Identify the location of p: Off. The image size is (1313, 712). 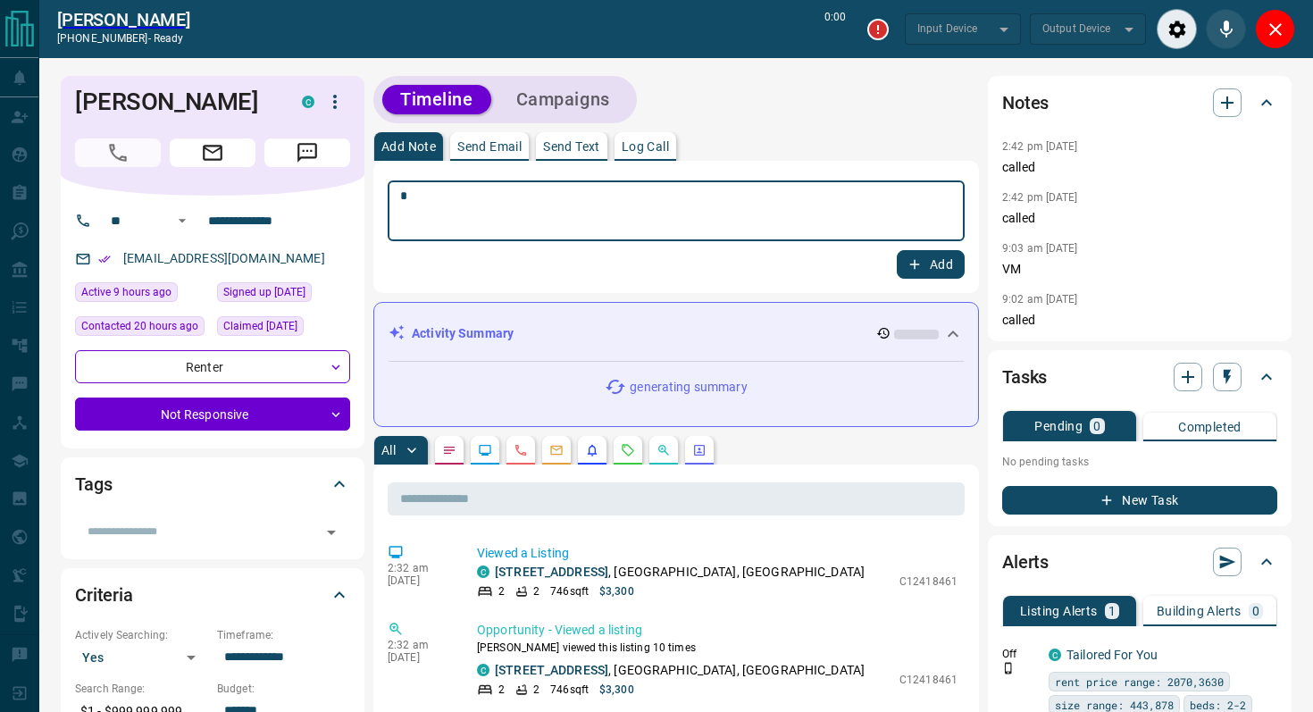
(1020, 654).